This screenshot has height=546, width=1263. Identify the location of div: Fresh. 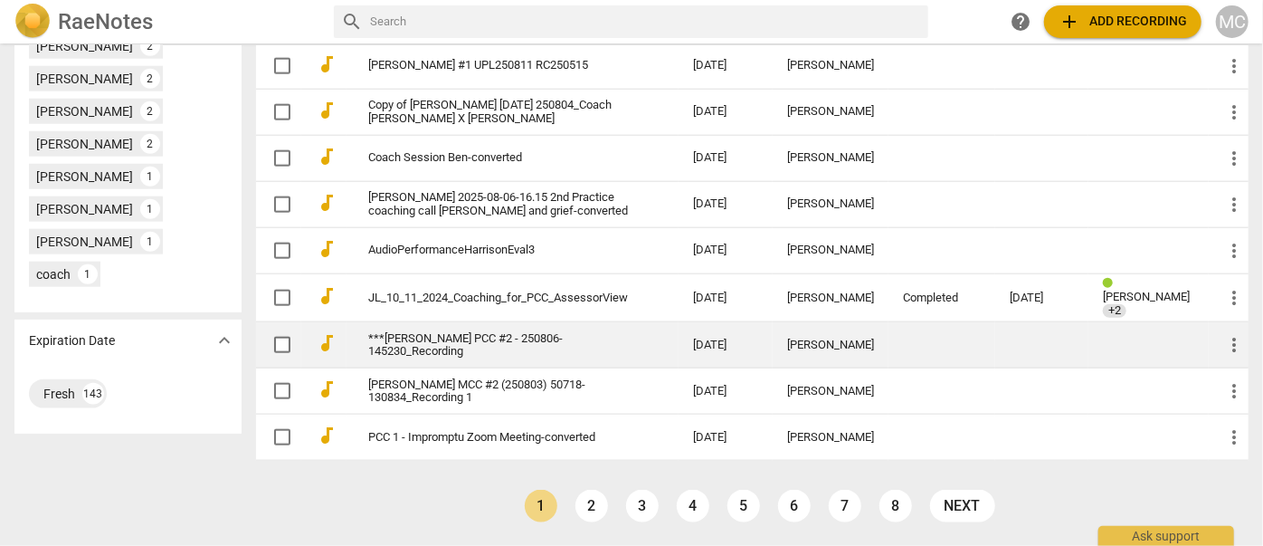
(59, 394).